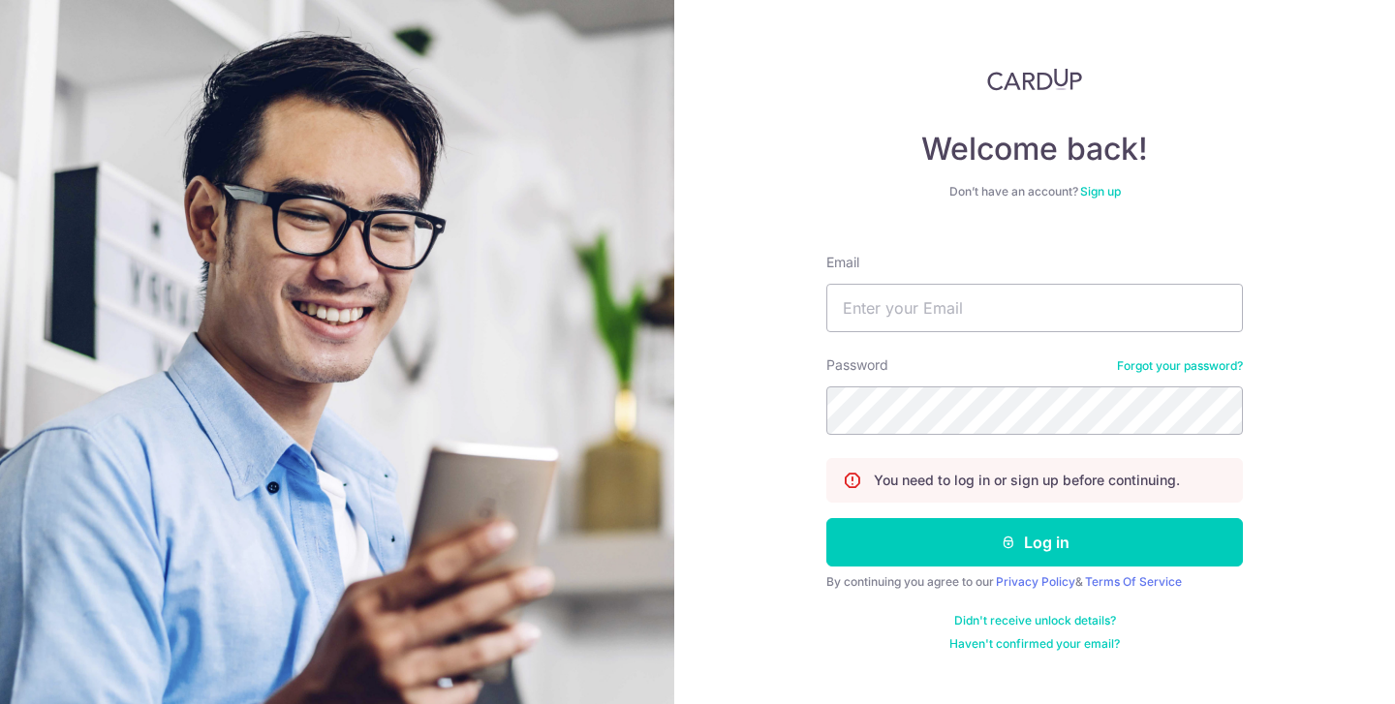 The height and width of the screenshot is (704, 1395). What do you see at coordinates (1035, 644) in the screenshot?
I see `a: Haven't confirmed your email?` at bounding box center [1035, 644].